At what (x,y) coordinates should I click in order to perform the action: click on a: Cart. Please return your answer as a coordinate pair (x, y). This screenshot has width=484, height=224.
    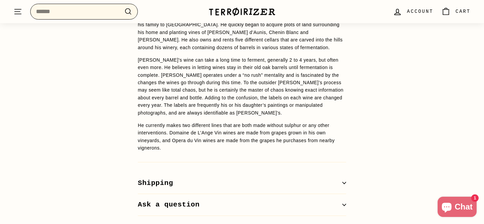
    Looking at the image, I should click on (456, 11).